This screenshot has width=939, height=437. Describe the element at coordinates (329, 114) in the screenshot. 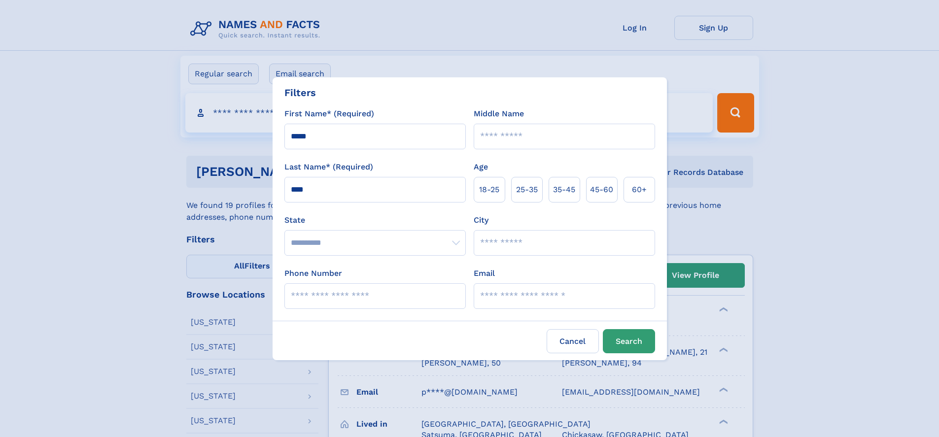

I see `label: First Name* (Required)` at that location.